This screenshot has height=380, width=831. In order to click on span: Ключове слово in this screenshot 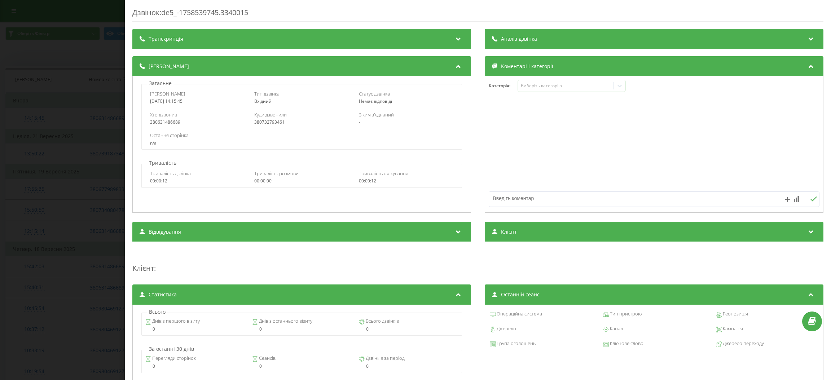, I will do `click(625, 344)`.